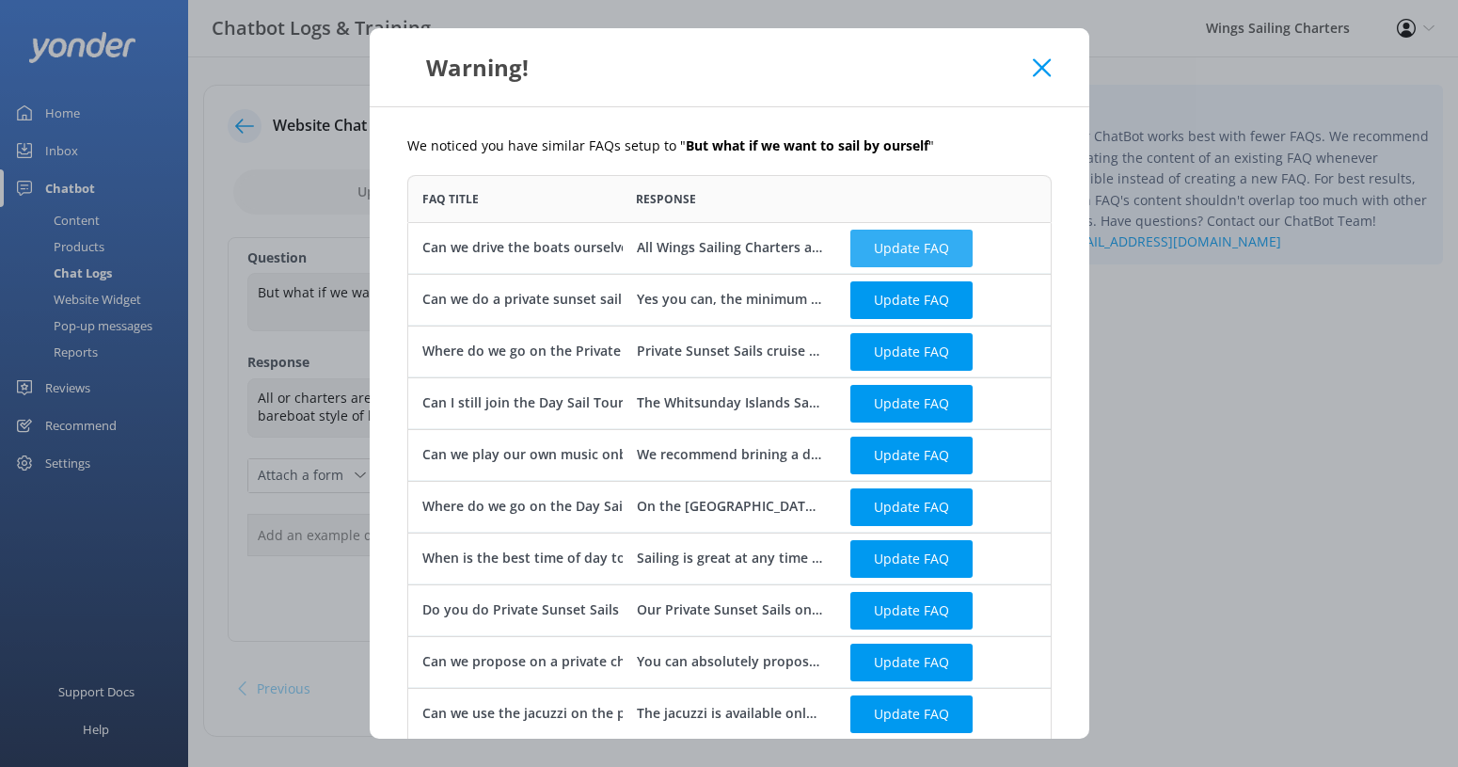 The width and height of the screenshot is (1458, 767). What do you see at coordinates (721, 67) in the screenshot?
I see `div: Warning!` at bounding box center [721, 67].